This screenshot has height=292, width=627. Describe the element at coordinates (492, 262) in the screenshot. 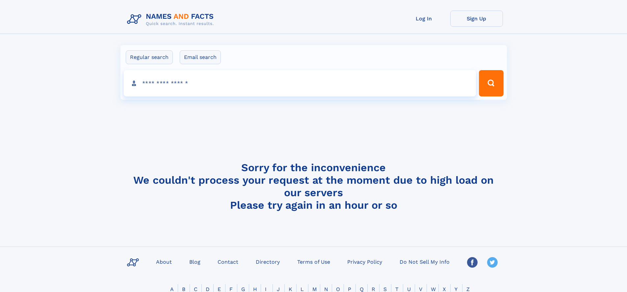

I see `img: Twitter` at that location.